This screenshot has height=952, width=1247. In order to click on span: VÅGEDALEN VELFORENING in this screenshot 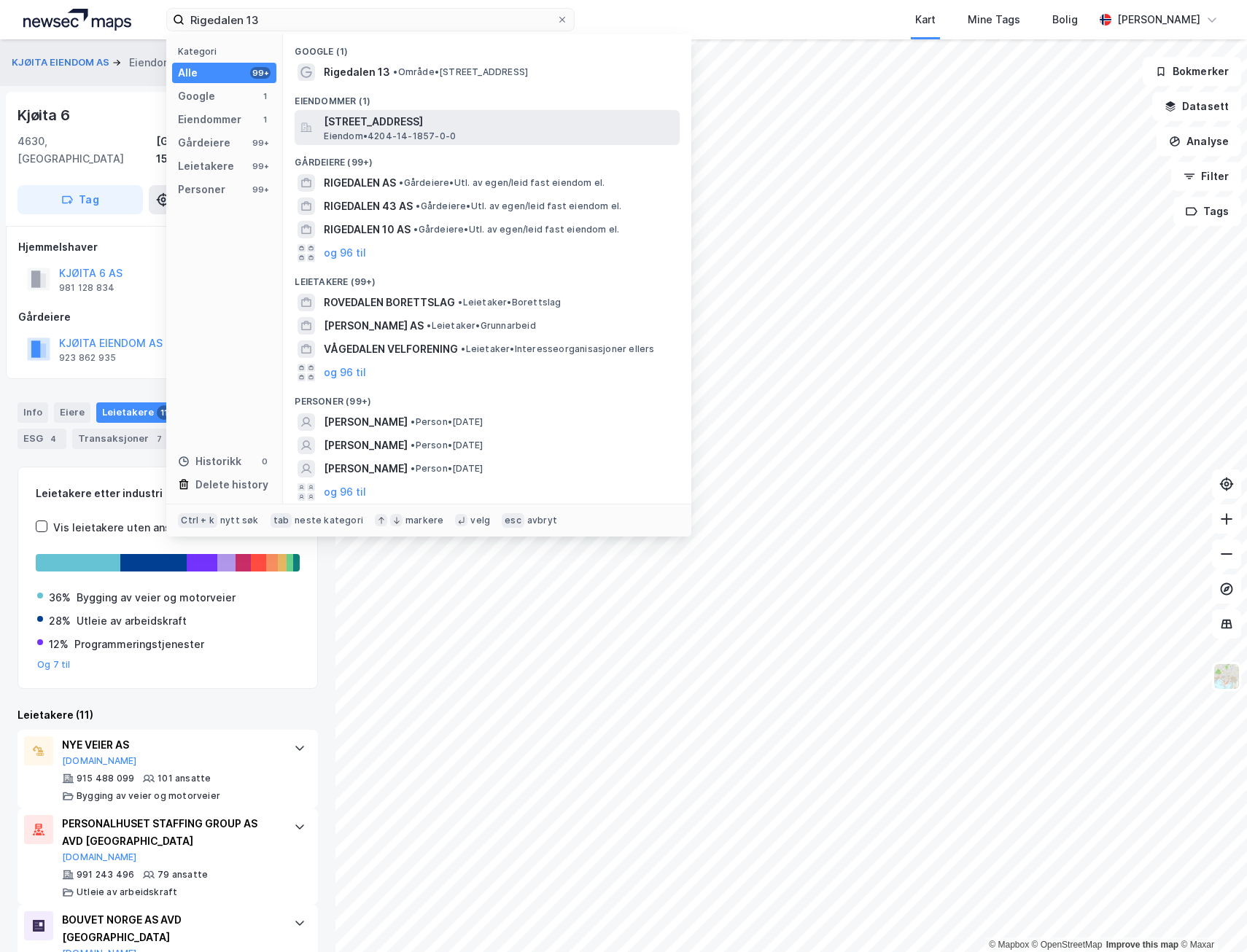, I will do `click(391, 349)`.